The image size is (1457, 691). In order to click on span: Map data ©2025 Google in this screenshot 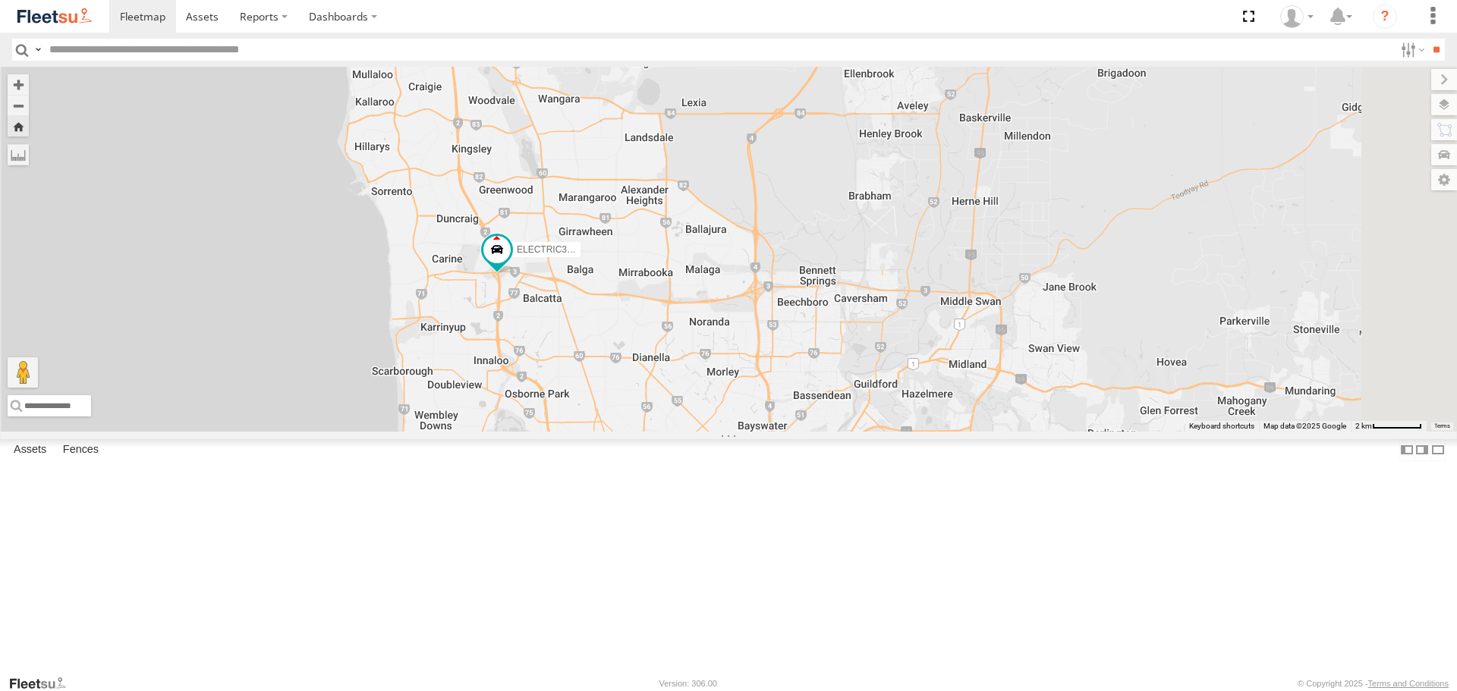, I will do `click(1304, 426)`.